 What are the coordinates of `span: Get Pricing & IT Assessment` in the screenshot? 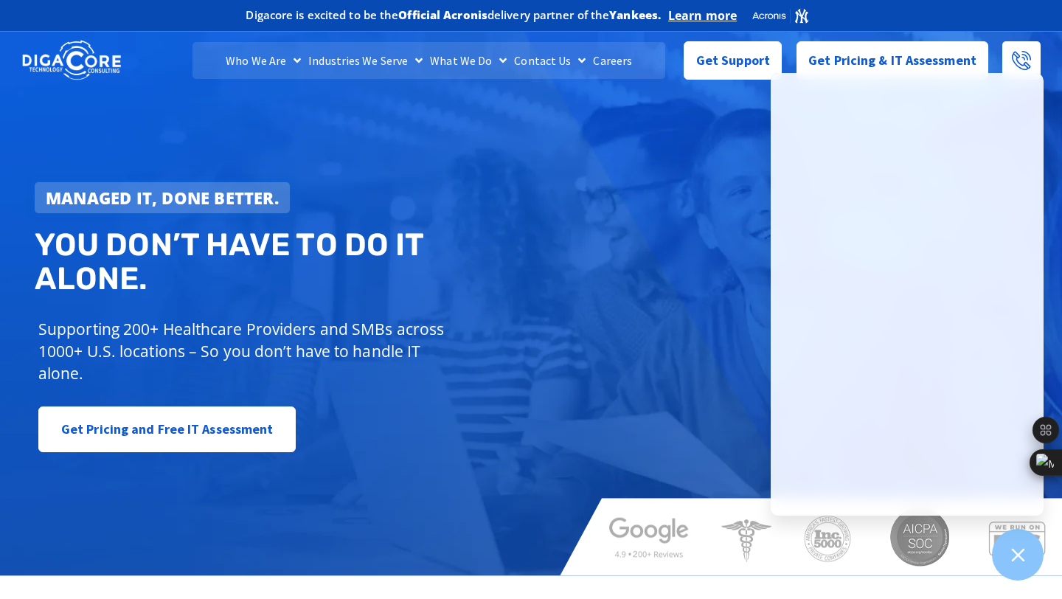 It's located at (892, 60).